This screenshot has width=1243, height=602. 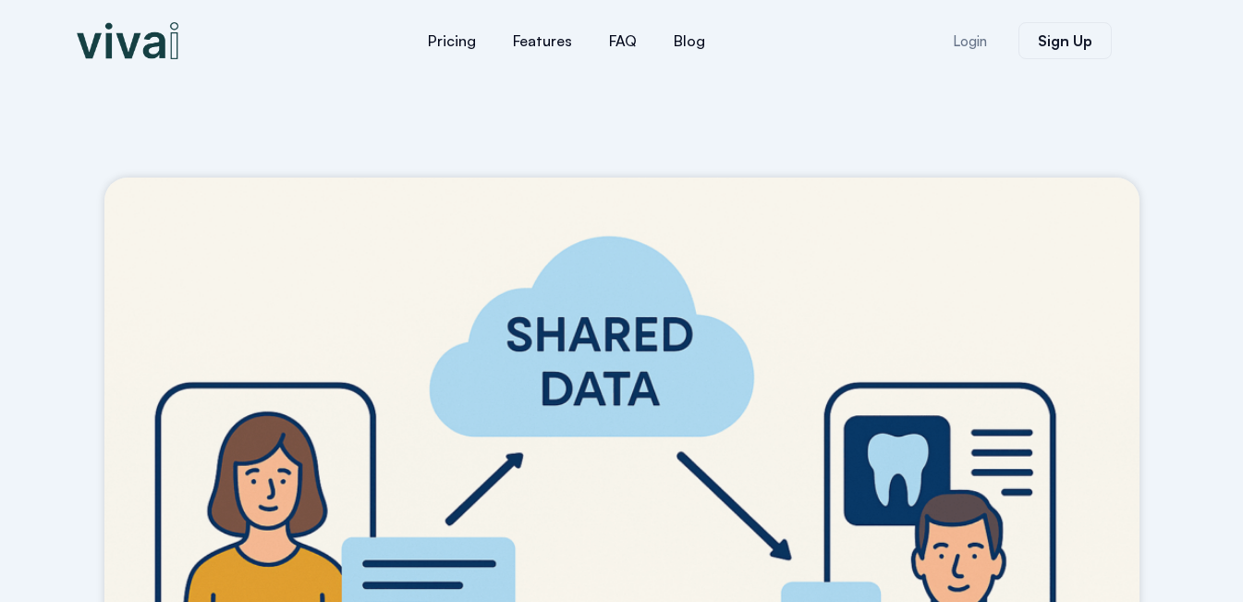 I want to click on a: Features, so click(x=543, y=41).